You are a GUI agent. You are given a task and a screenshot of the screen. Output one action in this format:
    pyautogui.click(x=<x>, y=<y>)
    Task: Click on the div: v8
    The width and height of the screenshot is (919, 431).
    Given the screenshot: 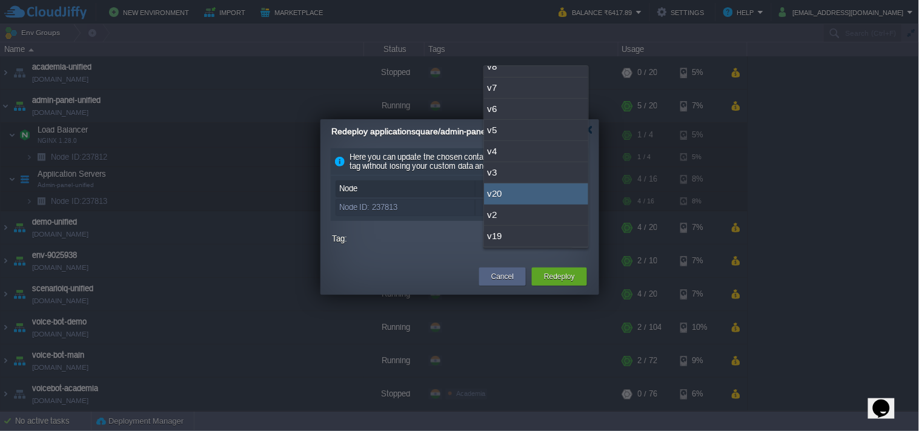 What is the action you would take?
    pyautogui.click(x=536, y=67)
    